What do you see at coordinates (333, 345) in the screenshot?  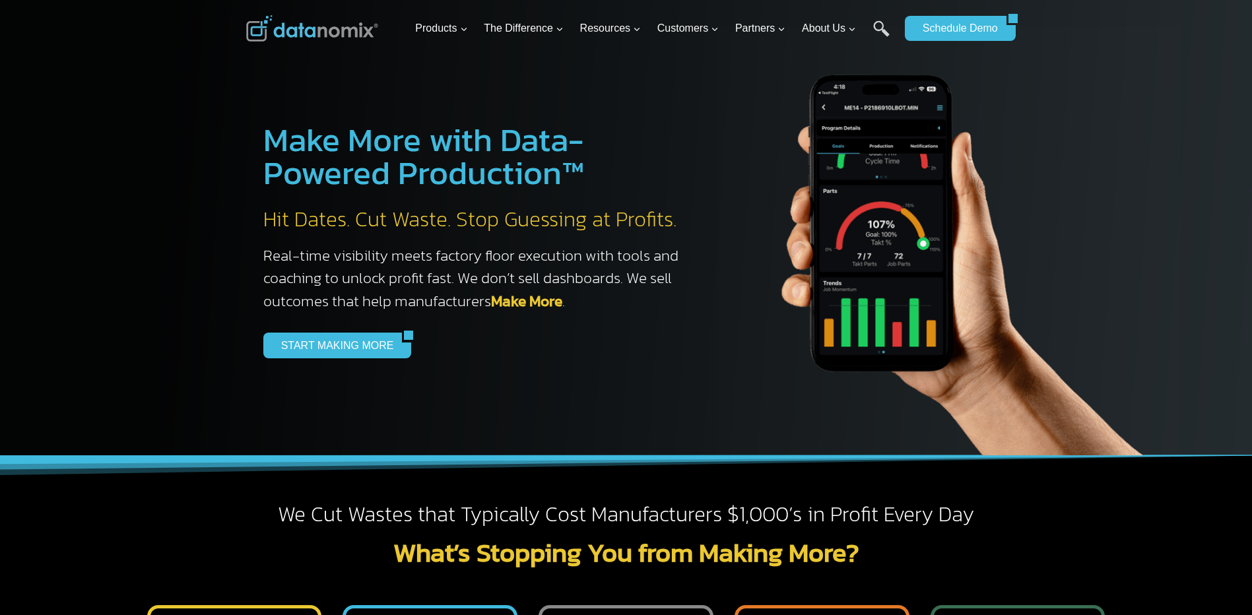 I see `a: START MAKING MORE` at bounding box center [333, 345].